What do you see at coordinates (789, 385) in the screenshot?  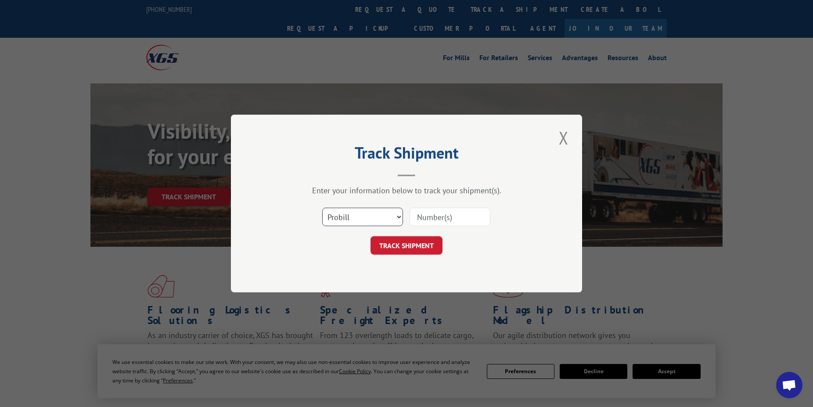 I see `a: Open chat` at bounding box center [789, 385].